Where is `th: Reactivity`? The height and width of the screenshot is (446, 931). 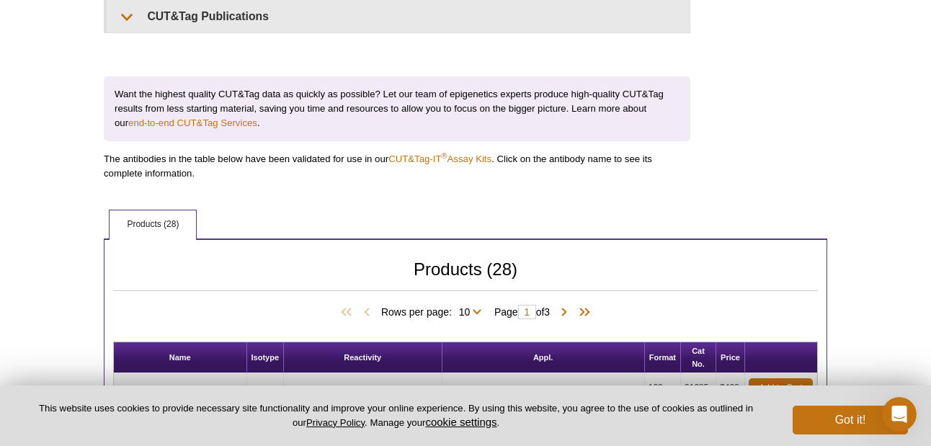
th: Reactivity is located at coordinates (363, 358).